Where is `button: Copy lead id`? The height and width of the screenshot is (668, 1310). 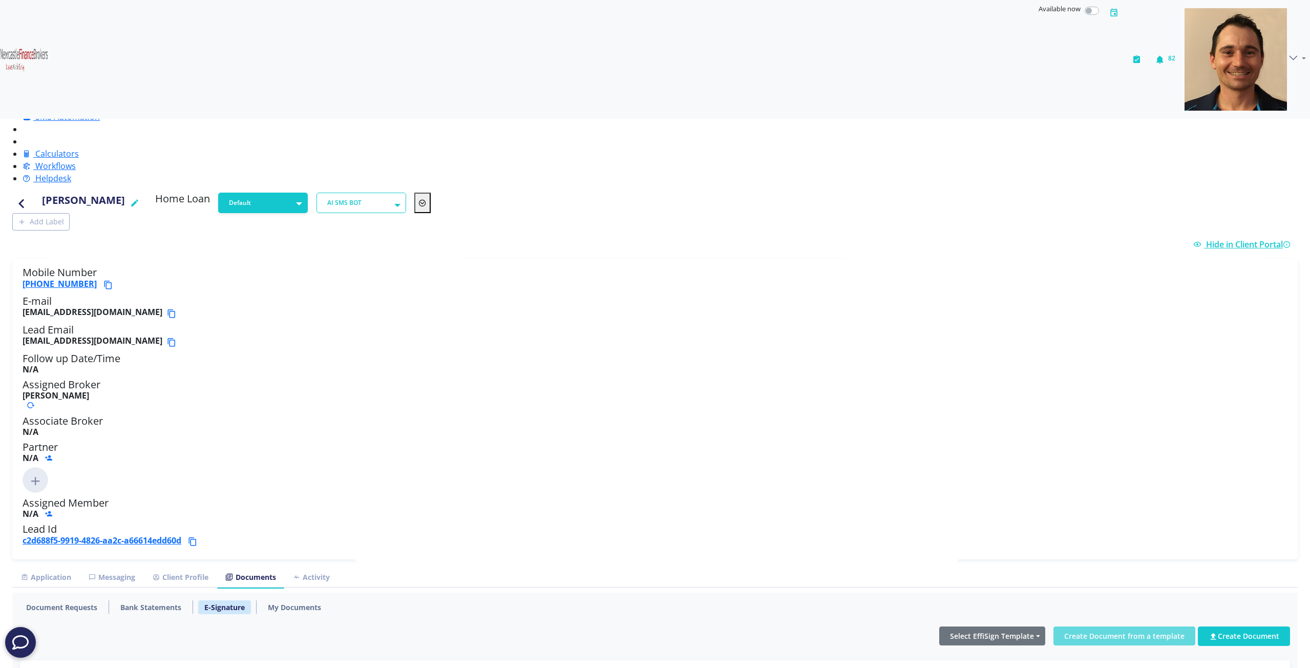
button: Copy lead id is located at coordinates (194, 541).